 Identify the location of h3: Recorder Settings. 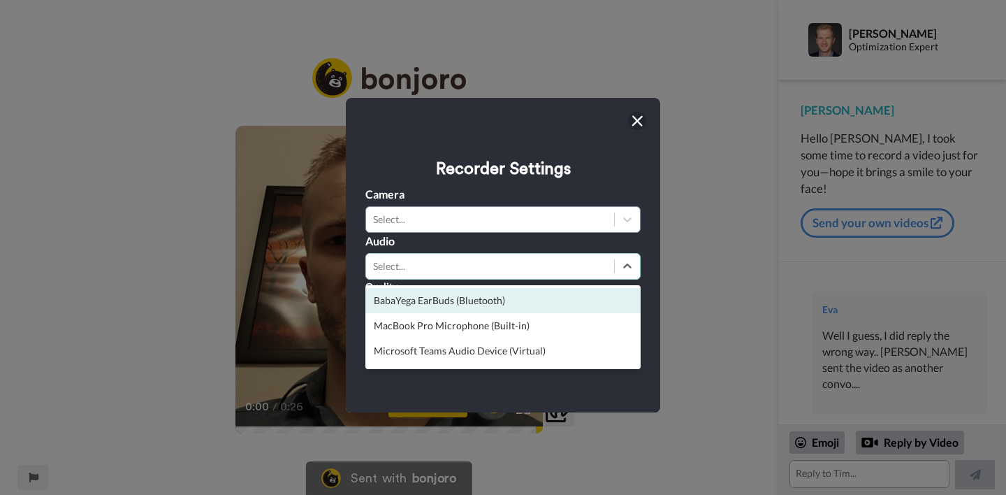
(503, 169).